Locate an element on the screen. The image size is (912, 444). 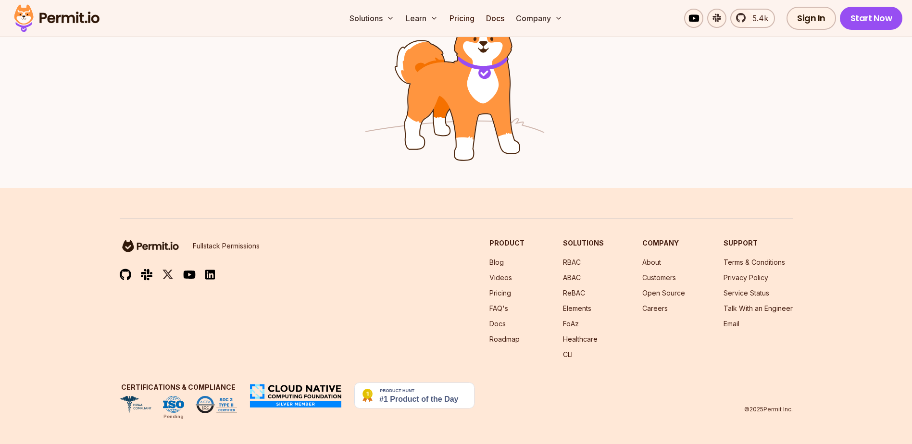
a: 5.4k is located at coordinates (752, 18).